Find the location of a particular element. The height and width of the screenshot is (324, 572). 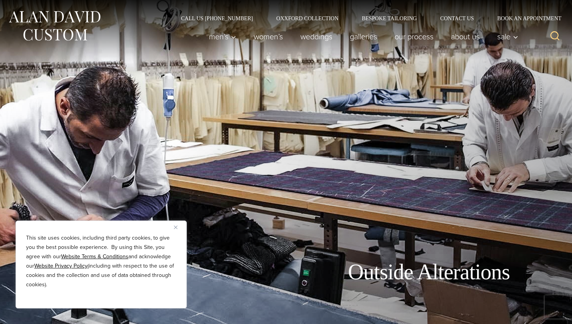

a: Oxxford Collection is located at coordinates (307, 18).